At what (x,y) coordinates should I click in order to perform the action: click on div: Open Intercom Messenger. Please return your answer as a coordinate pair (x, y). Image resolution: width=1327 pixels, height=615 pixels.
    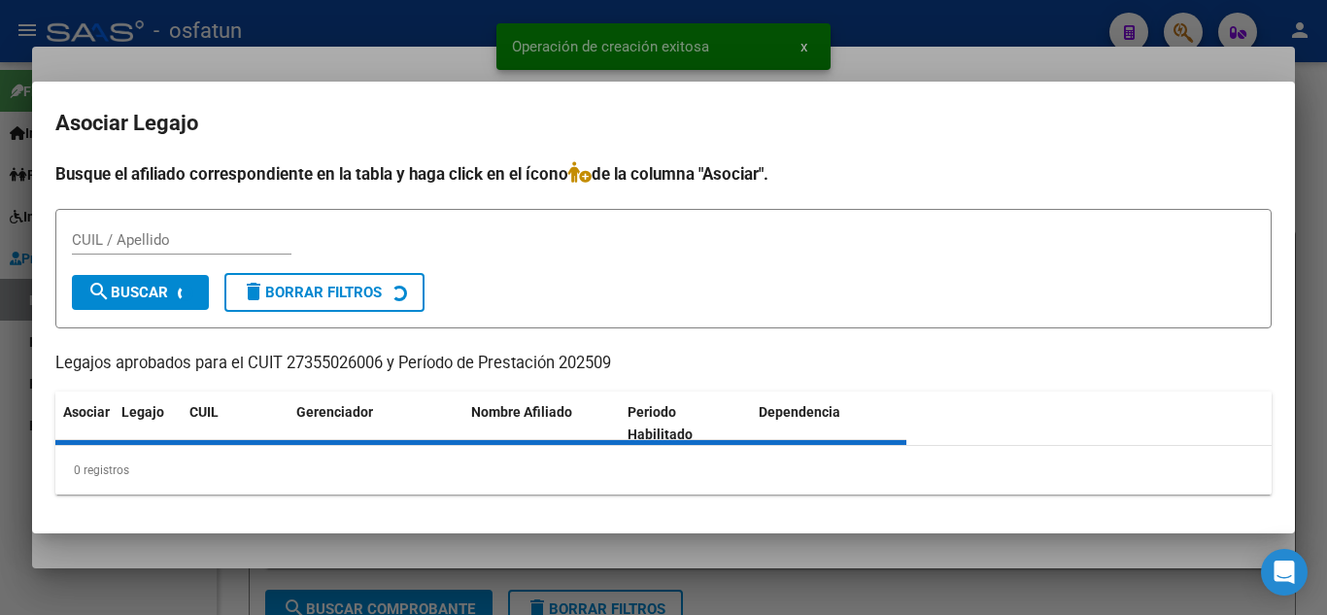
    Looking at the image, I should click on (1284, 572).